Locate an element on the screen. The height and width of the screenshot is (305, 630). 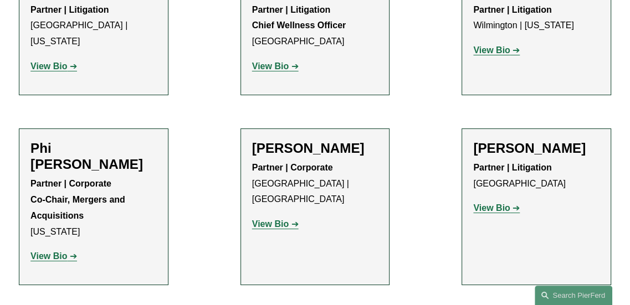
a: Search this site is located at coordinates (573, 295).